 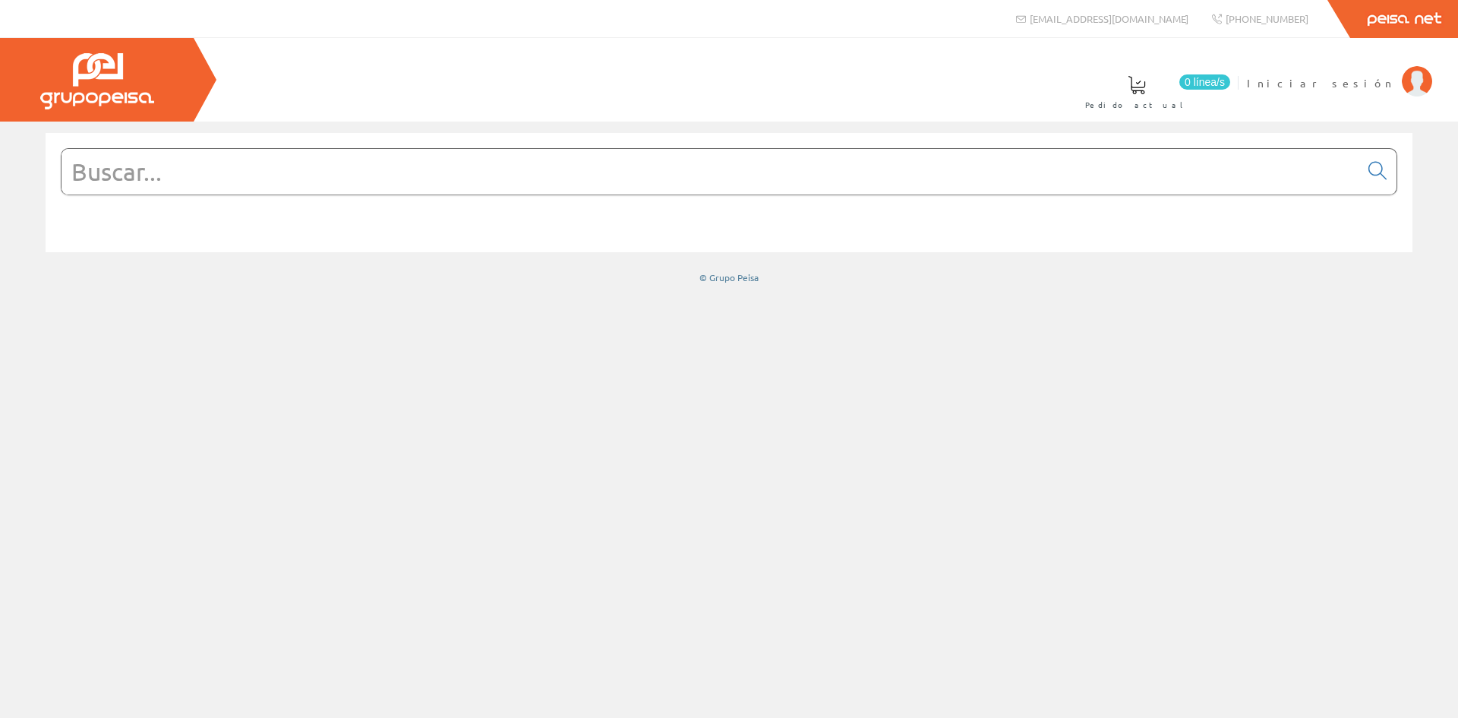 What do you see at coordinates (729, 277) in the screenshot?
I see `div: © Grupo Peisa` at bounding box center [729, 277].